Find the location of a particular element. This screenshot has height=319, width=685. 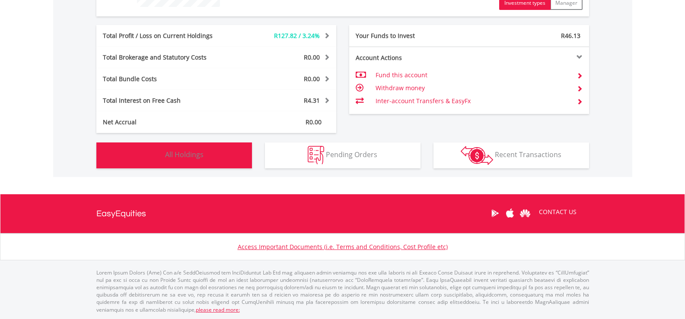

span: R127.82 / 3.24% is located at coordinates (297, 35).